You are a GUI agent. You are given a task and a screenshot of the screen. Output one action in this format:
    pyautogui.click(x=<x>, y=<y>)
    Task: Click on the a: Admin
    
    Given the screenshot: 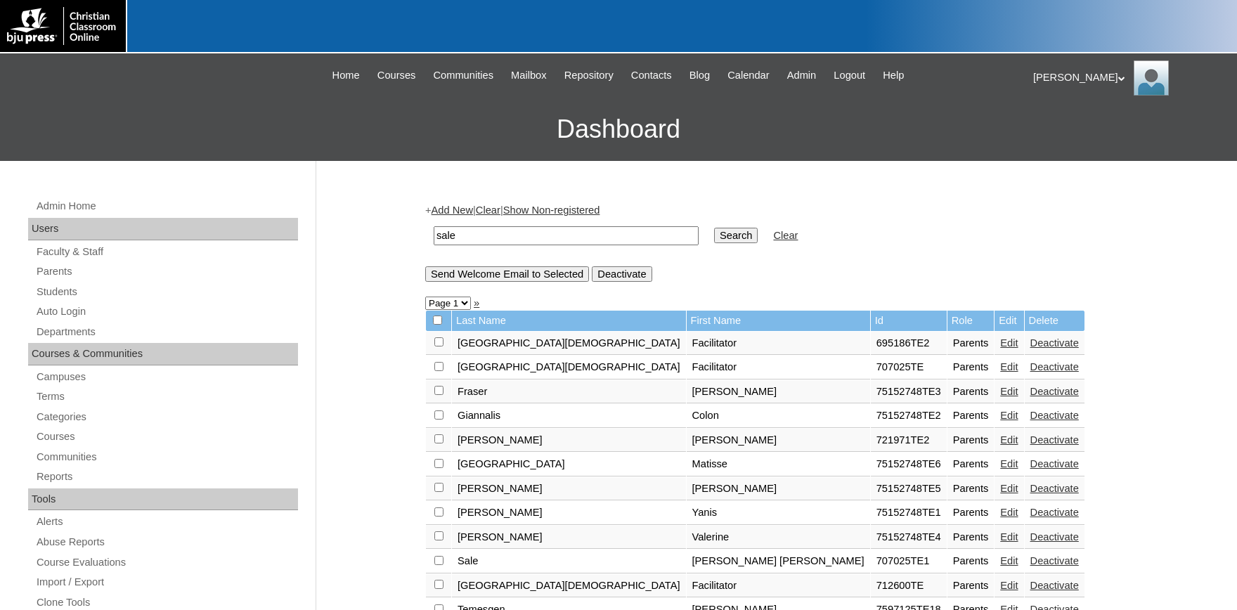 What is the action you would take?
    pyautogui.click(x=802, y=75)
    